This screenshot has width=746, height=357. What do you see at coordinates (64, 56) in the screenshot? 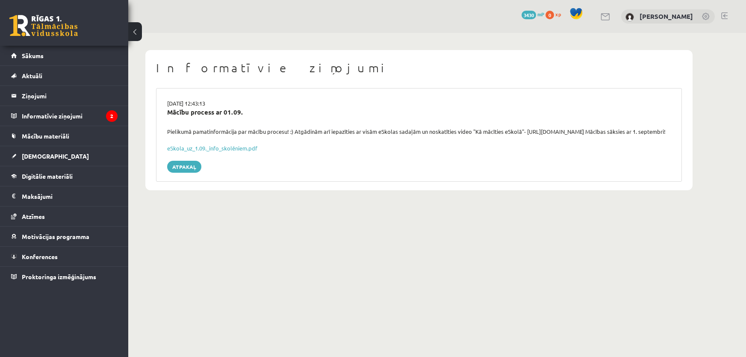
I see `a: Sākums` at bounding box center [64, 56].